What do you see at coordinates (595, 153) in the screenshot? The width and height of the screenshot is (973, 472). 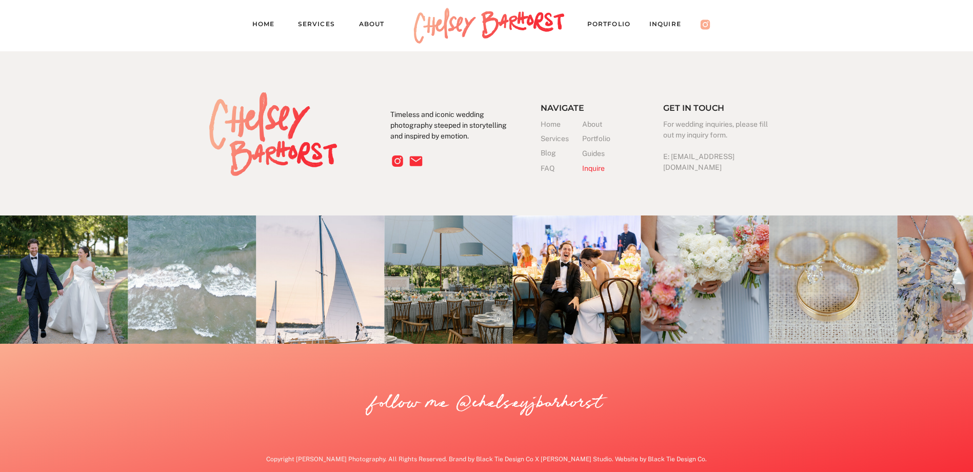 I see `a: Guides` at bounding box center [595, 153].